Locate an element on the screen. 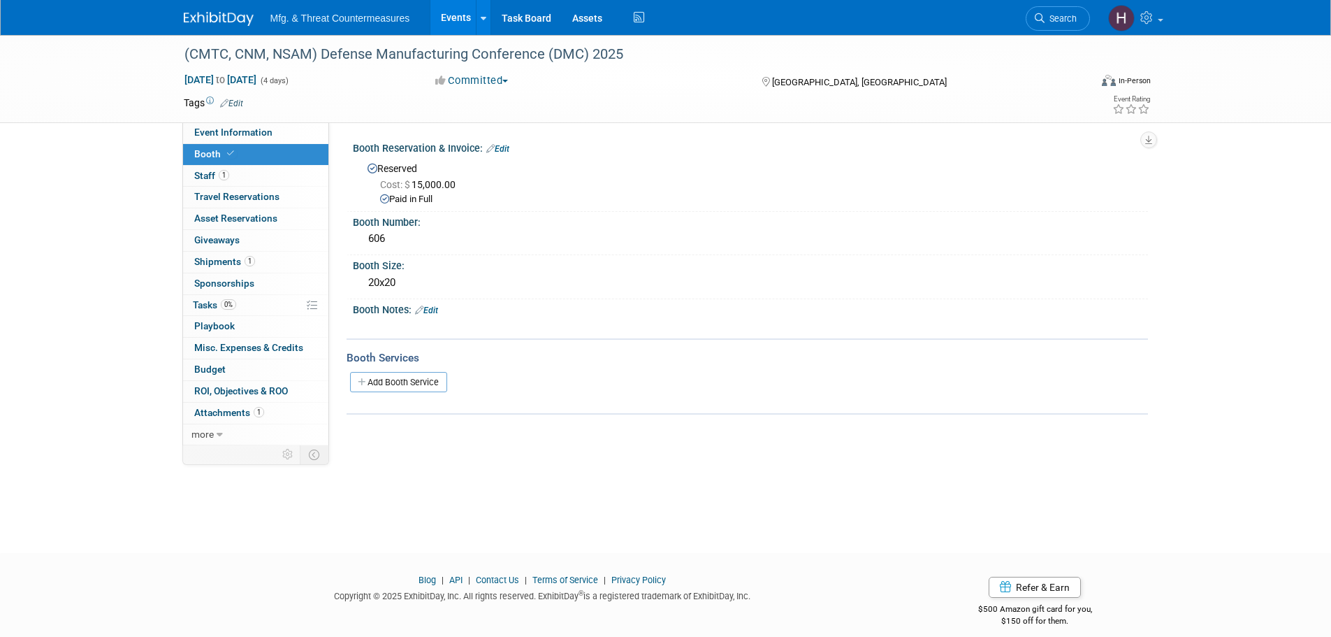 The width and height of the screenshot is (1331, 637). div: Booth Notes: is located at coordinates (750, 308).